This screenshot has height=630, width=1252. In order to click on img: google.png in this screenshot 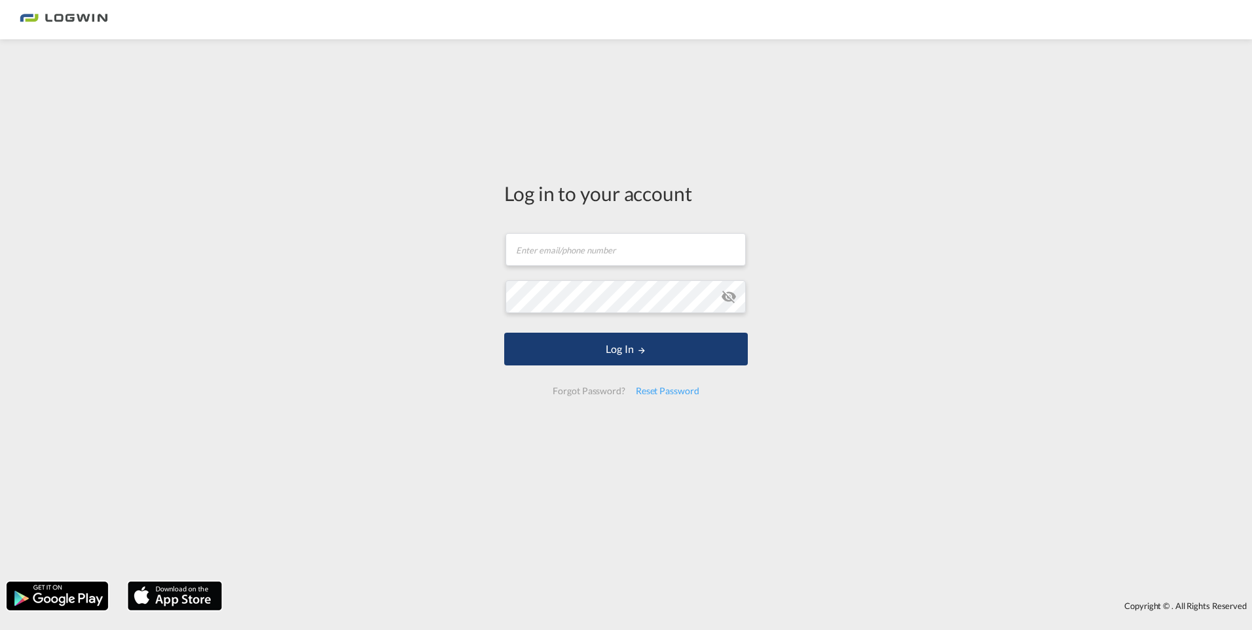, I will do `click(57, 596)`.